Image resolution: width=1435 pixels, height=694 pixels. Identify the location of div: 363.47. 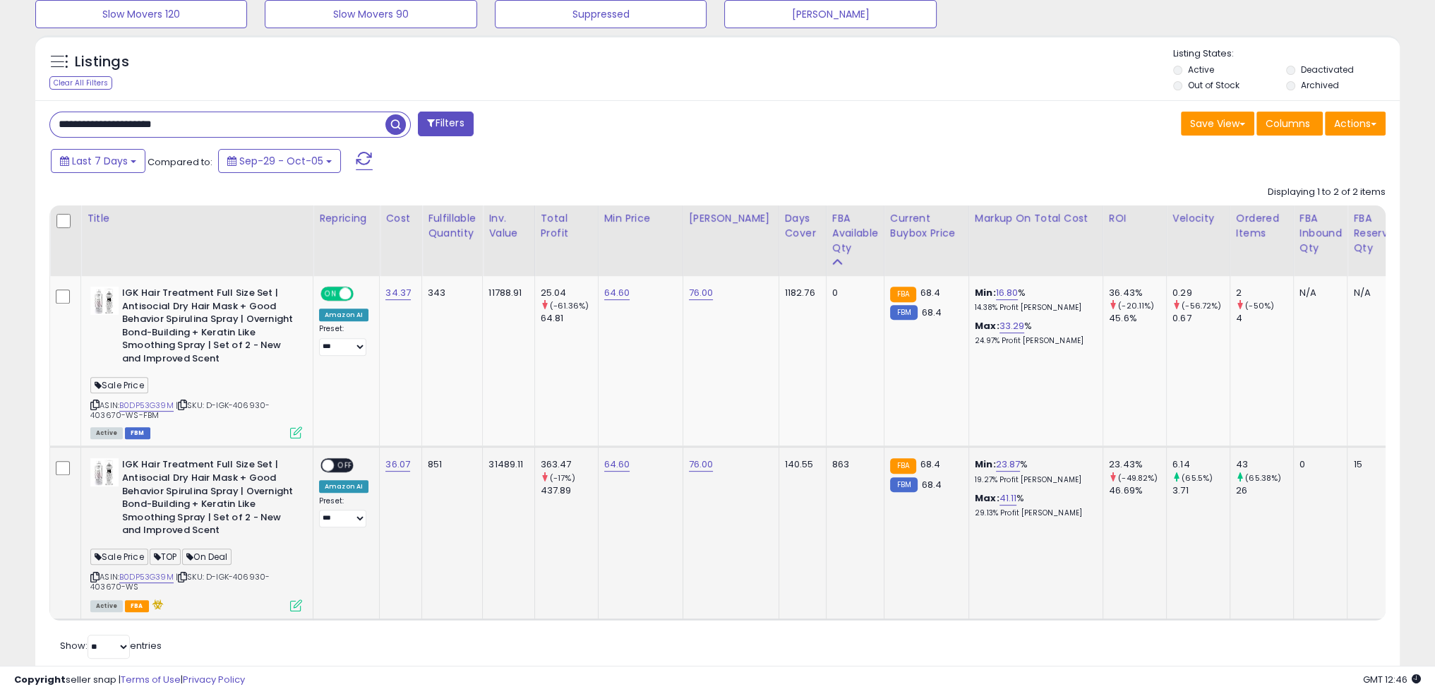
(569, 465).